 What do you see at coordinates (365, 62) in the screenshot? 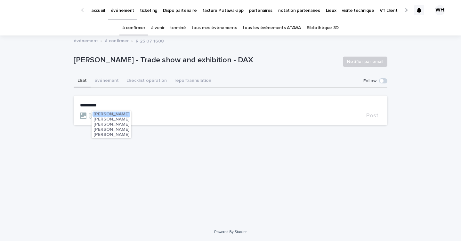
I see `span: Notifier par email` at bounding box center [365, 62].